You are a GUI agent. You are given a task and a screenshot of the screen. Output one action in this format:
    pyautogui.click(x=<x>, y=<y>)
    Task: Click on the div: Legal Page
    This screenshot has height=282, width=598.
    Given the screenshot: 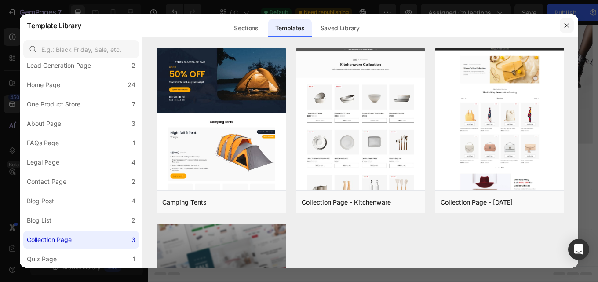 What is the action you would take?
    pyautogui.click(x=43, y=162)
    